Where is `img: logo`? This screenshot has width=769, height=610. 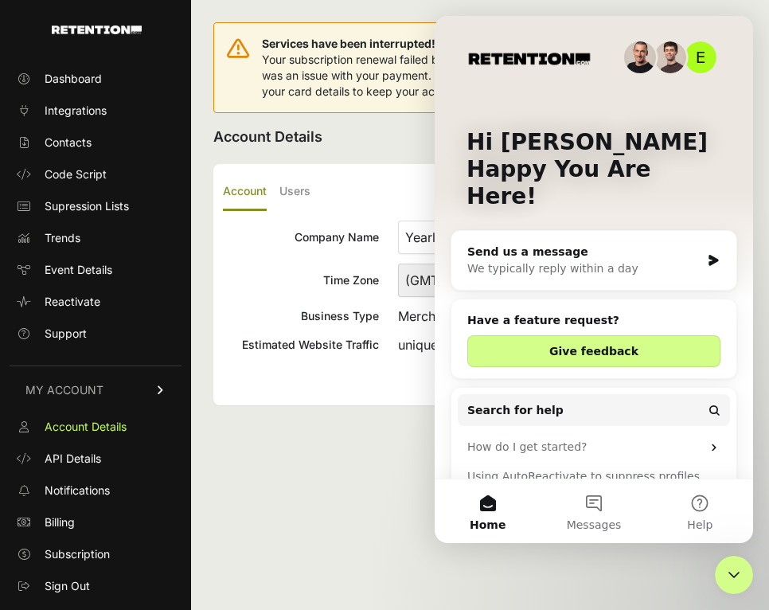
img: logo is located at coordinates (95, 43).